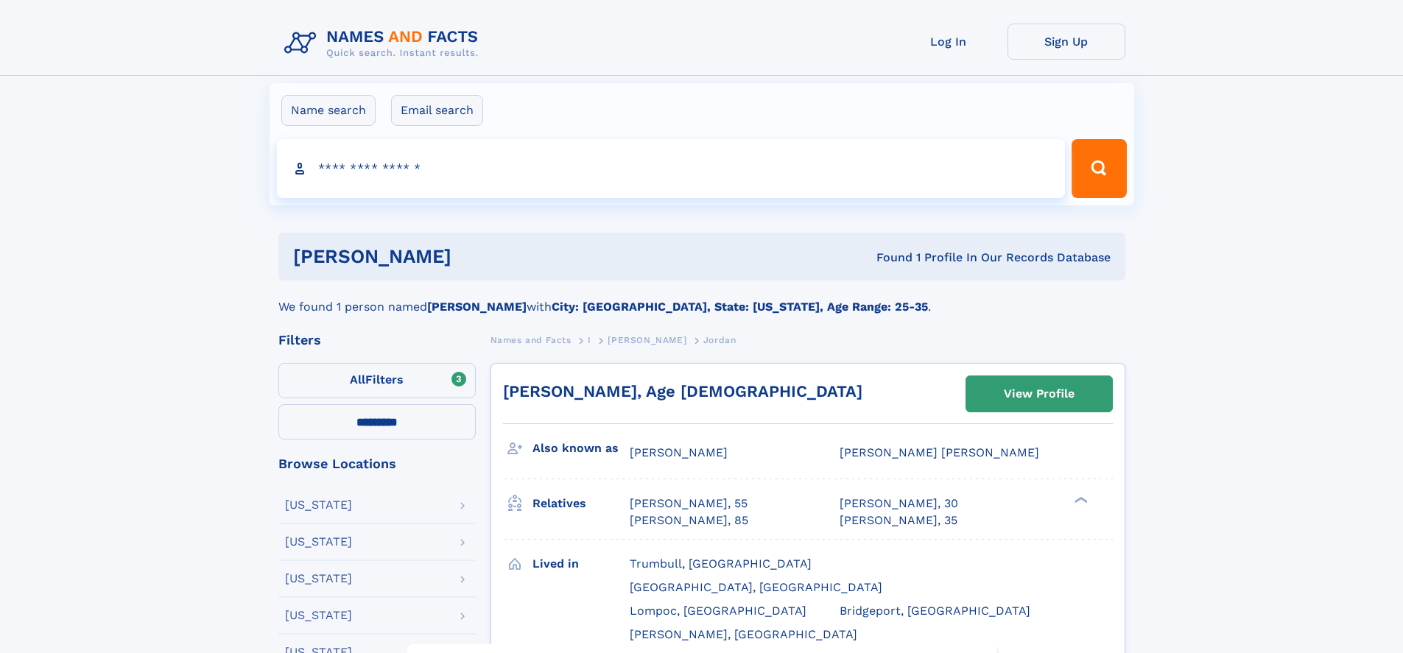 The image size is (1403, 653). Describe the element at coordinates (589, 340) in the screenshot. I see `a: I` at that location.